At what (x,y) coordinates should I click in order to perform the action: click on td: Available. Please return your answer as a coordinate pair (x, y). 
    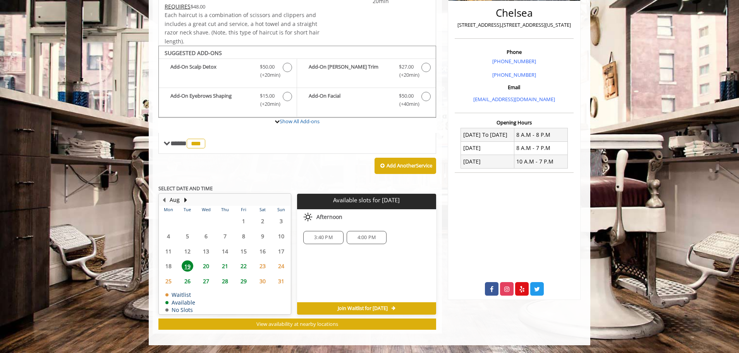
    Looking at the image, I should click on (180, 302).